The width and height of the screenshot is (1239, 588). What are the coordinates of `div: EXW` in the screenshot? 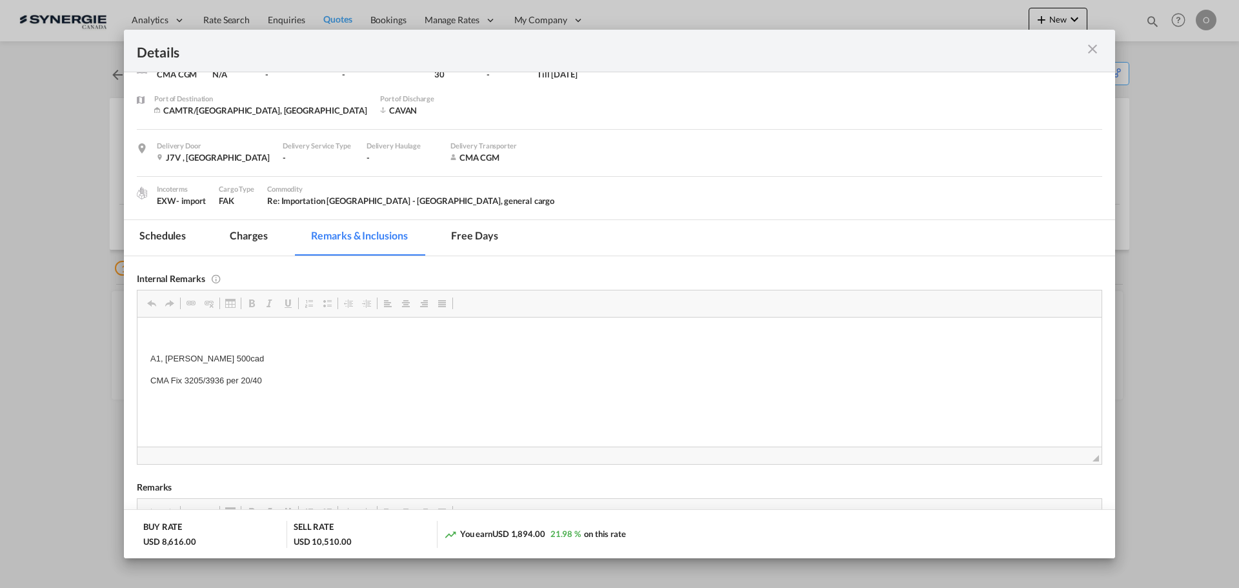 It's located at (181, 201).